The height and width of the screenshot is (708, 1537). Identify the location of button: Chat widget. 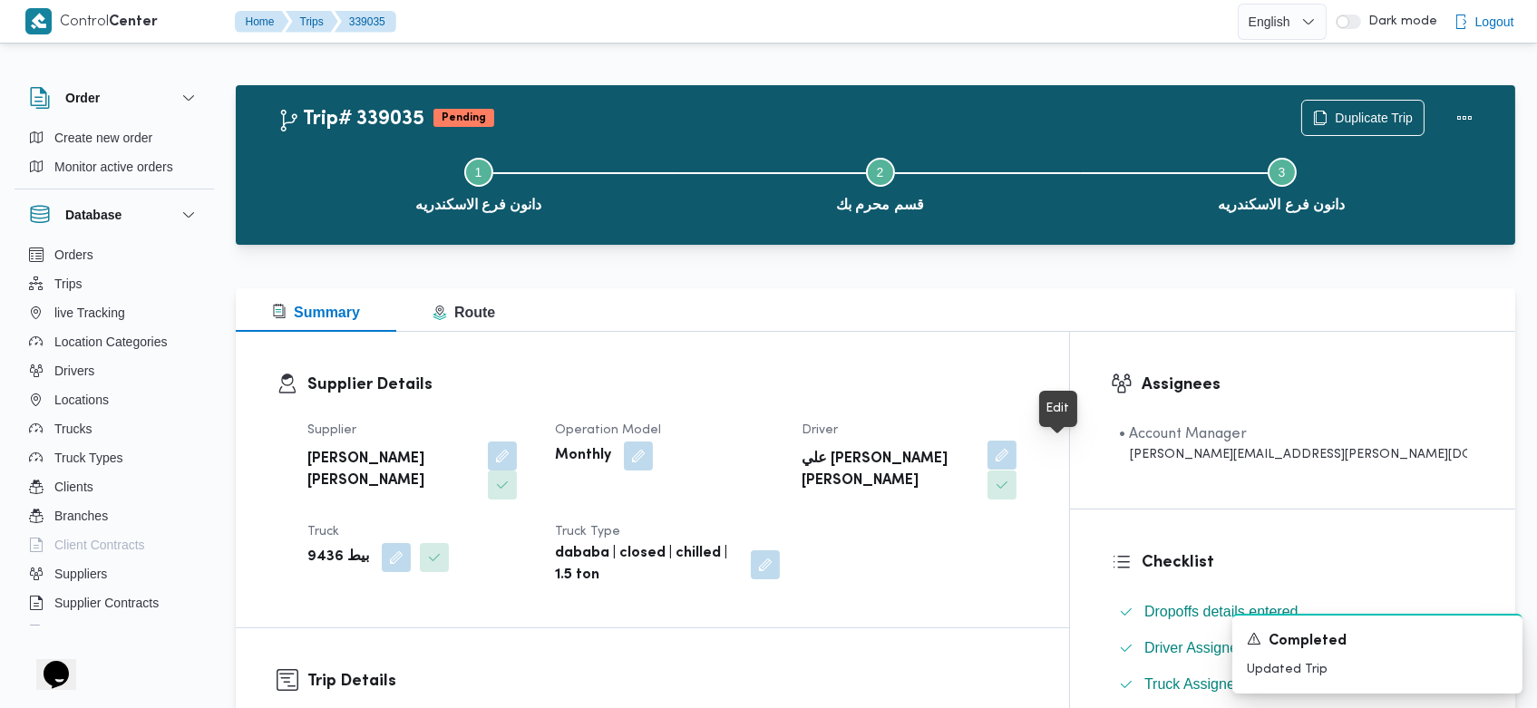
(38, 39).